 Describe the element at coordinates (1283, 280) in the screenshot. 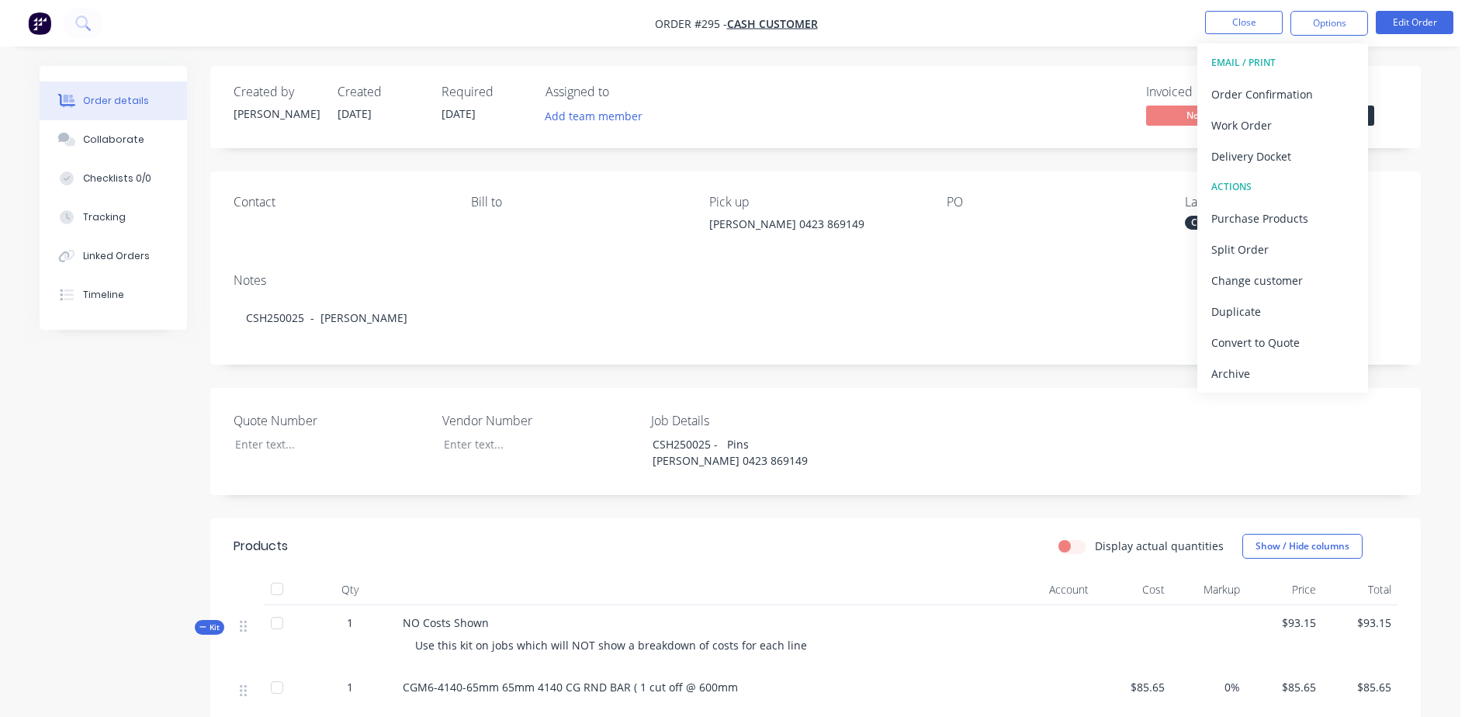

I see `button: Change customer` at that location.